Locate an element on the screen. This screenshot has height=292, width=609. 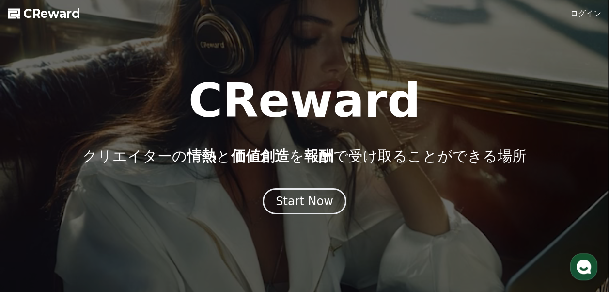
h1: CReward is located at coordinates (304, 101).